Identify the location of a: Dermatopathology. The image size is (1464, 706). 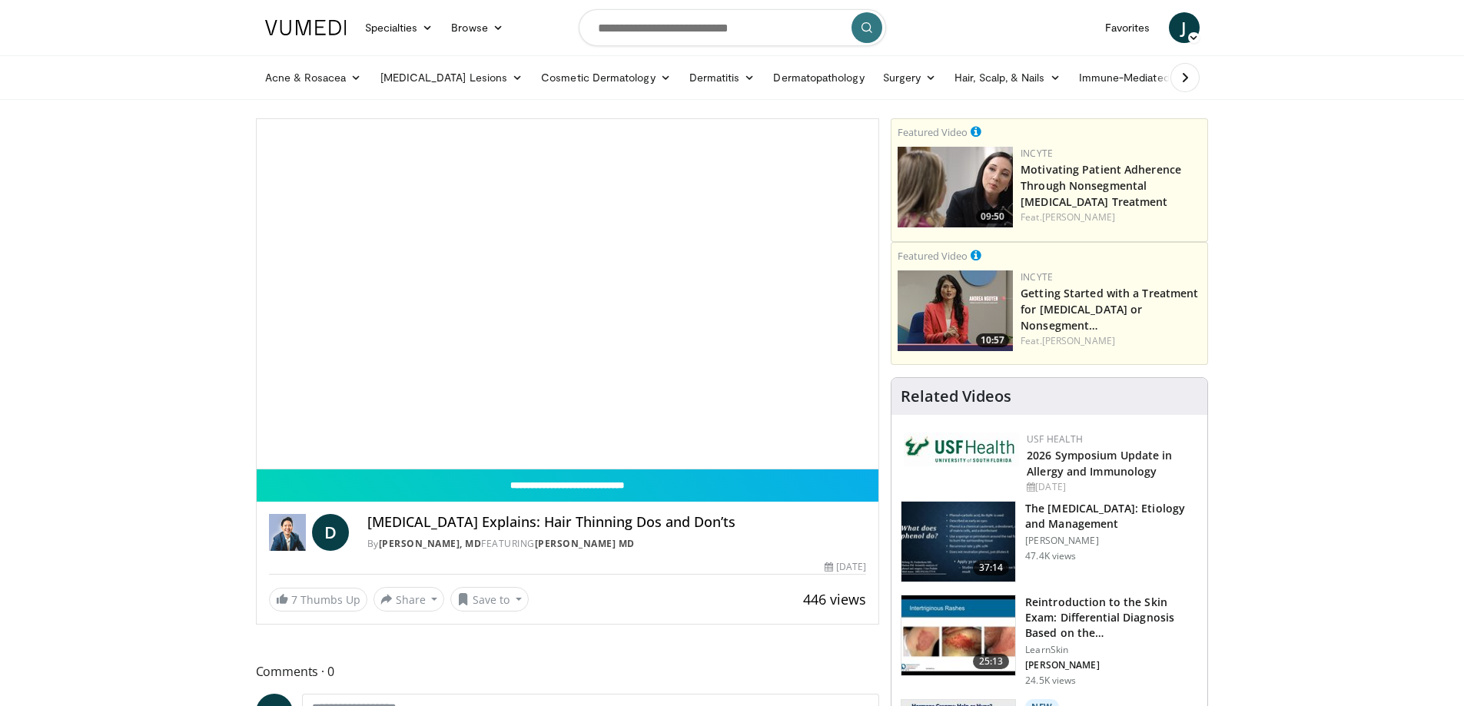
(819, 78).